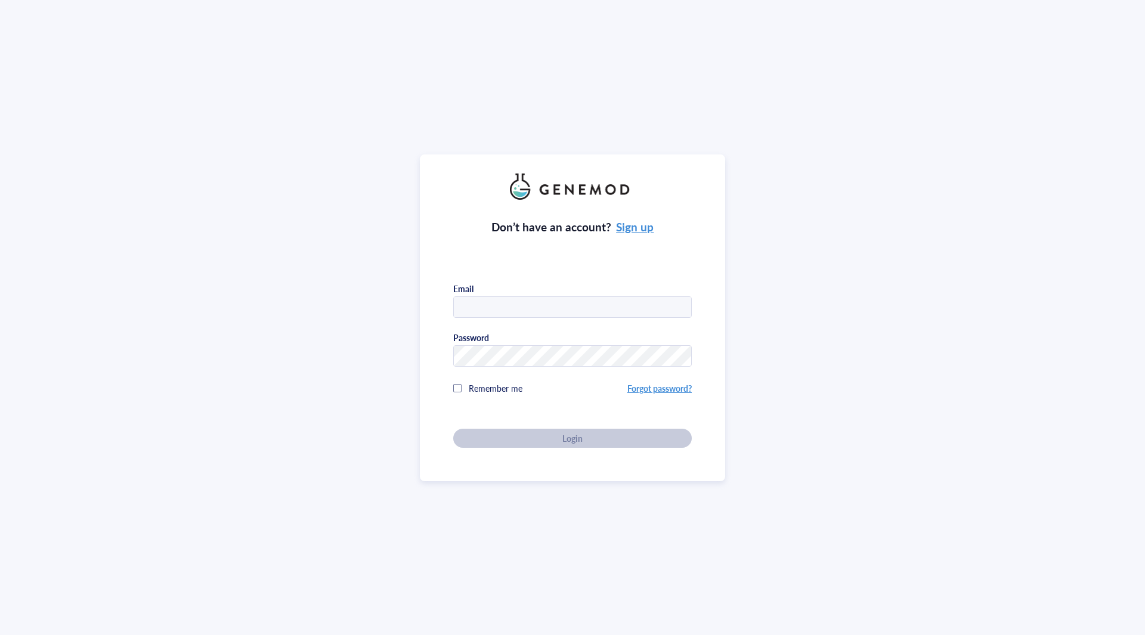 The width and height of the screenshot is (1145, 635). I want to click on div: Don’t have an account?, so click(573, 227).